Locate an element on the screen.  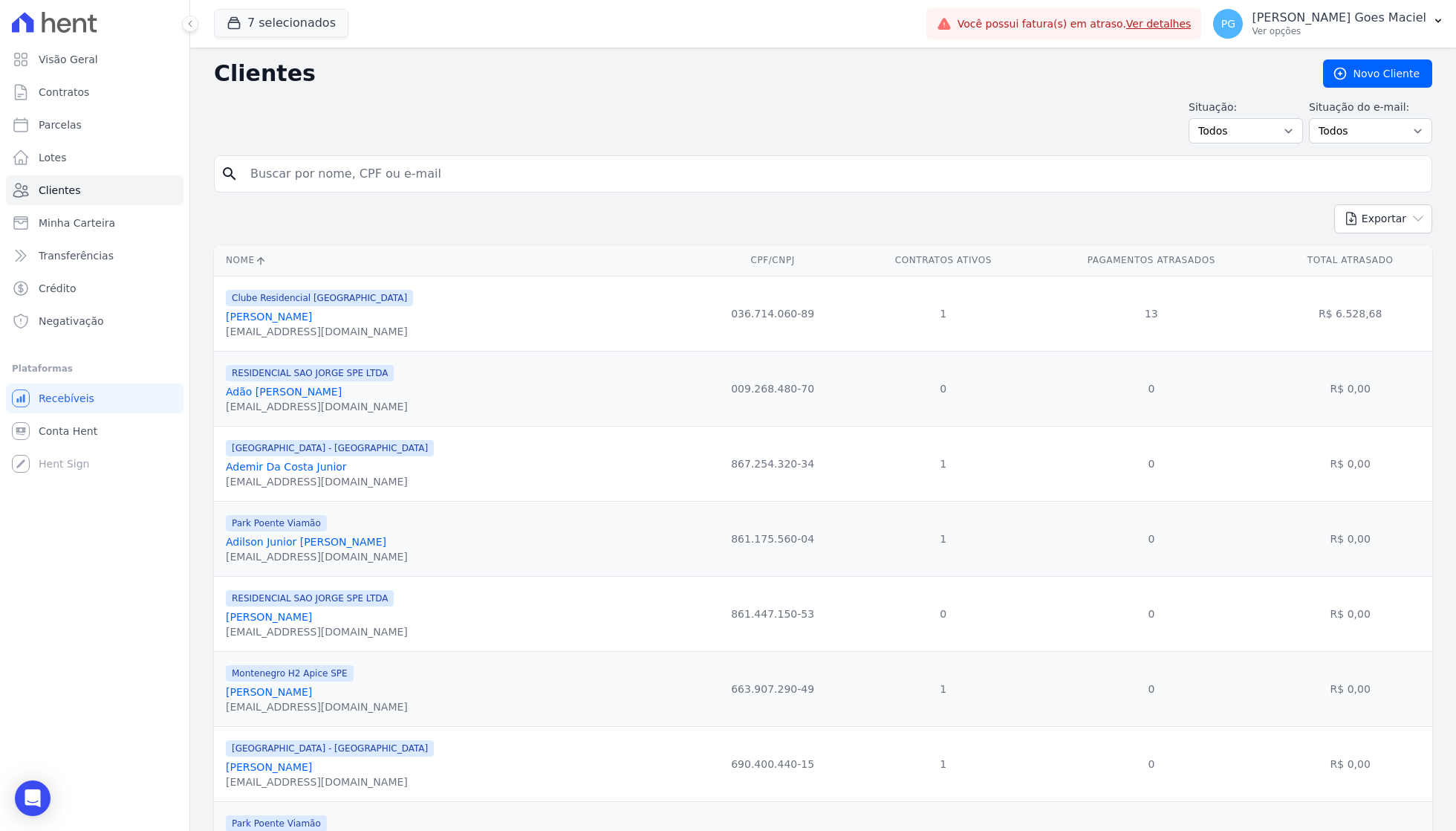
td: R$ 6.528,68 is located at coordinates (1350, 313).